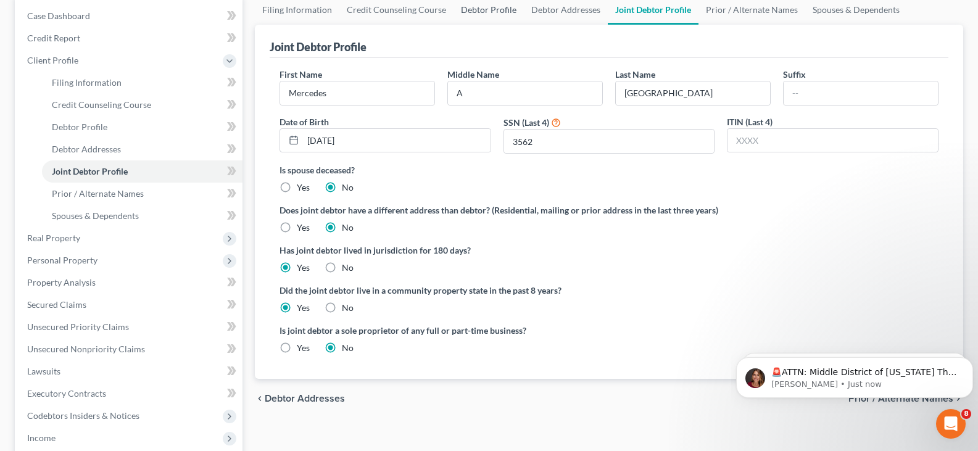 This screenshot has height=451, width=978. I want to click on span: Prior / Alternate Names, so click(97, 193).